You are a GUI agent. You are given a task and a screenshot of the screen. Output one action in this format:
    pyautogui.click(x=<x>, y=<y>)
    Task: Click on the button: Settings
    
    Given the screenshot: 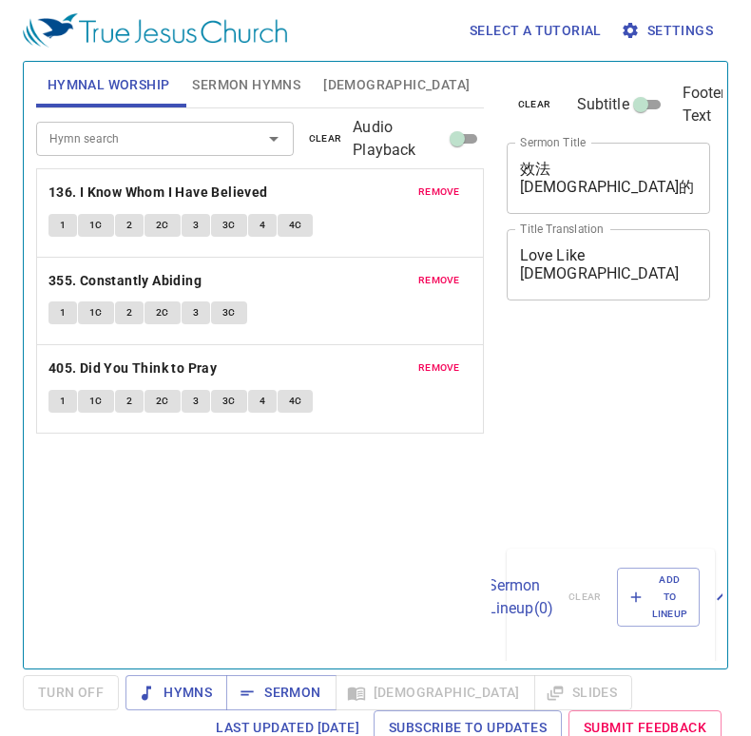 What is the action you would take?
    pyautogui.click(x=668, y=30)
    